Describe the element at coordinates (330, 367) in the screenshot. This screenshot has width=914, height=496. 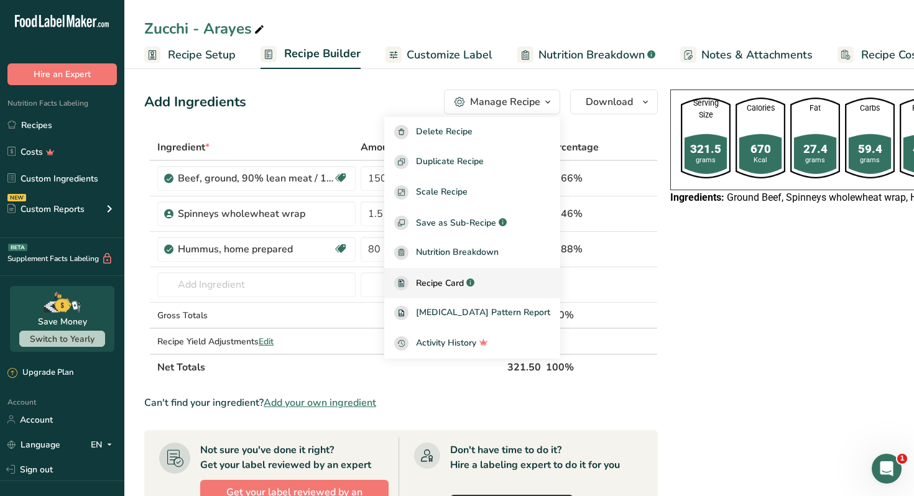
I see `th: Net Totals` at that location.